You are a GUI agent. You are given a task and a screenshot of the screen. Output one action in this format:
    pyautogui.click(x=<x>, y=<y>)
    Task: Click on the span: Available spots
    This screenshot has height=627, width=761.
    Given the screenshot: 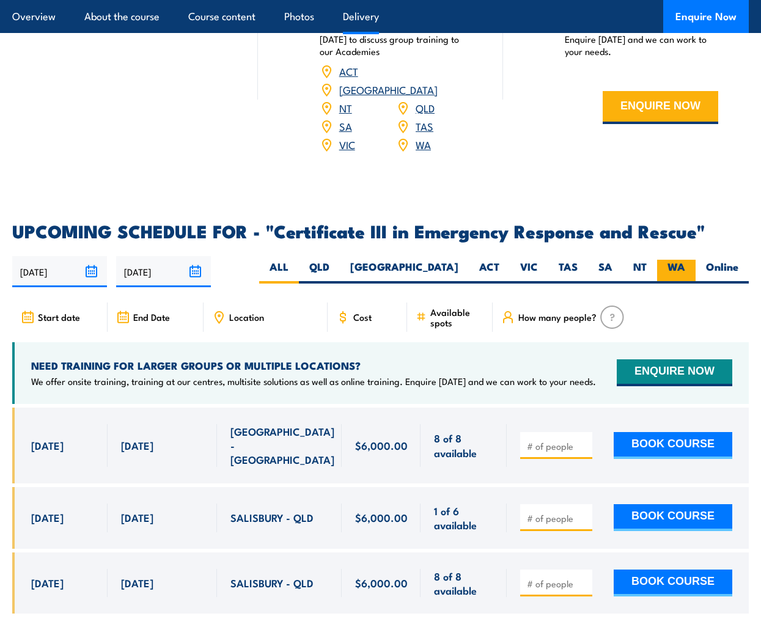 What is the action you would take?
    pyautogui.click(x=457, y=317)
    